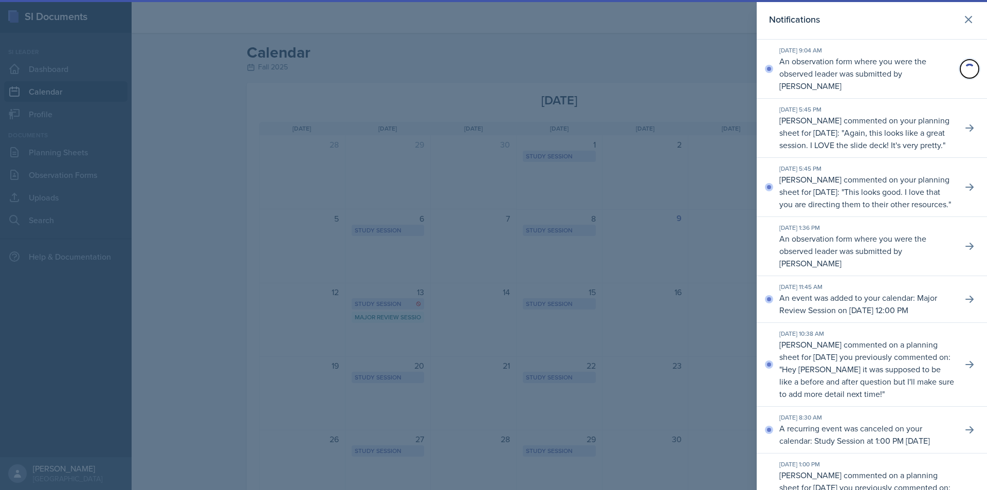 This screenshot has height=490, width=987. Describe the element at coordinates (863, 198) in the screenshot. I see `p: This looks good. I love that you are directing them to their other resources.` at that location.